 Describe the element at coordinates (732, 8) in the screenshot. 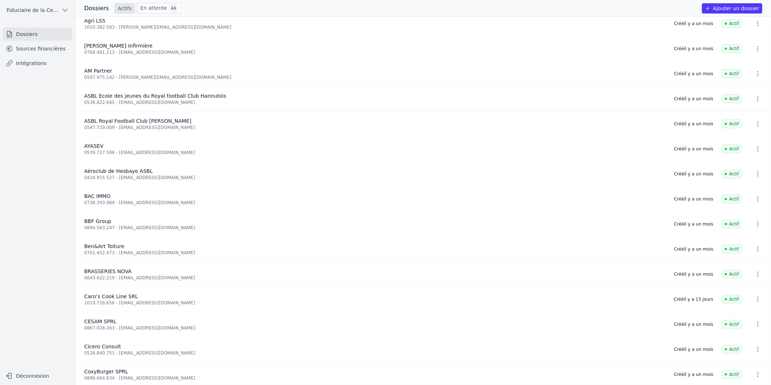

I see `button: Ajouter un dossier` at that location.